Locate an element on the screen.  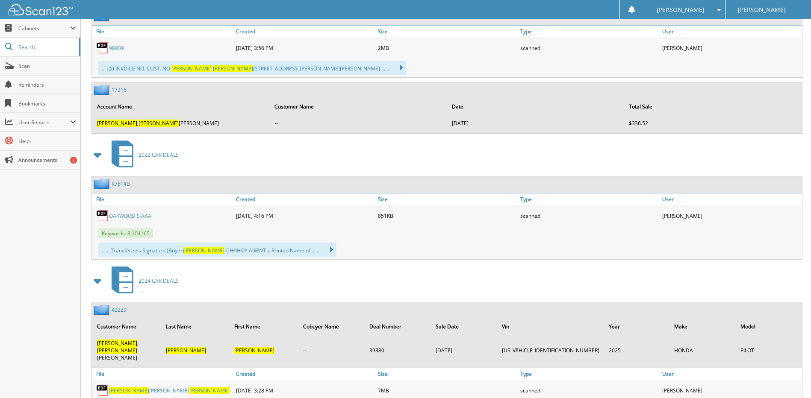
th: Model is located at coordinates (769, 327).